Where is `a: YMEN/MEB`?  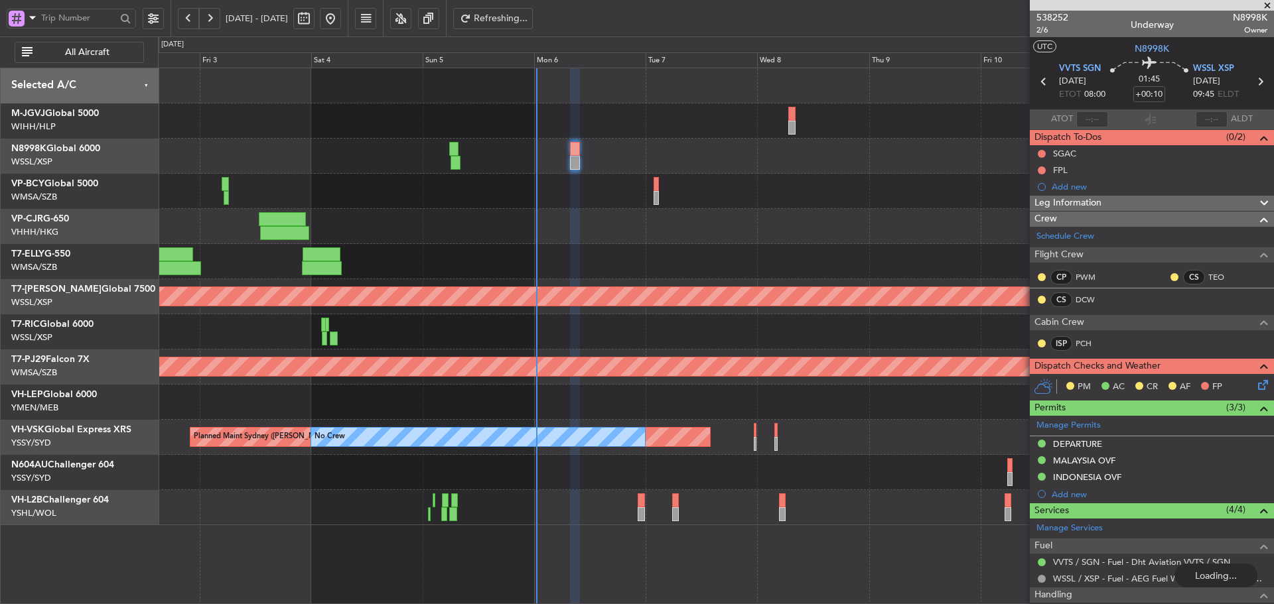 a: YMEN/MEB is located at coordinates (35, 408).